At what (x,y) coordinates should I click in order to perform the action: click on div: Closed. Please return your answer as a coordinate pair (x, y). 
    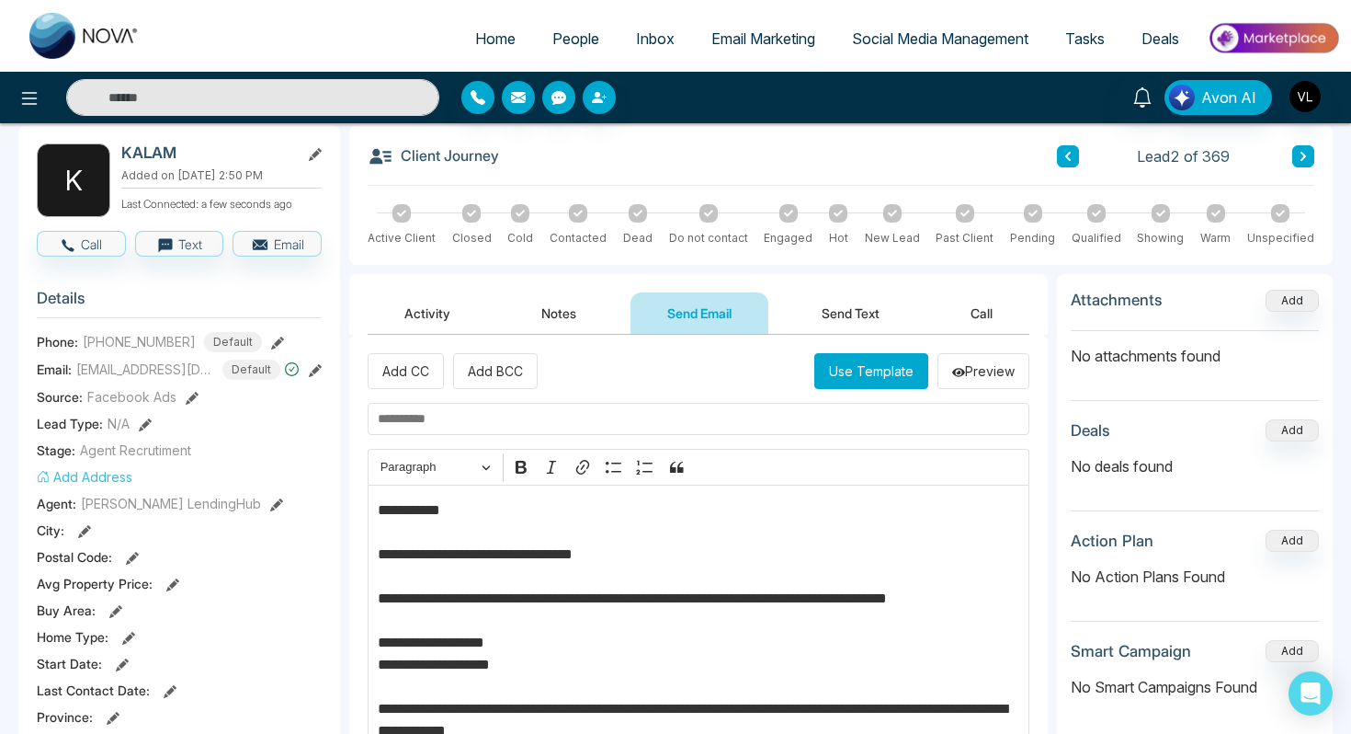
    Looking at the image, I should click on (472, 238).